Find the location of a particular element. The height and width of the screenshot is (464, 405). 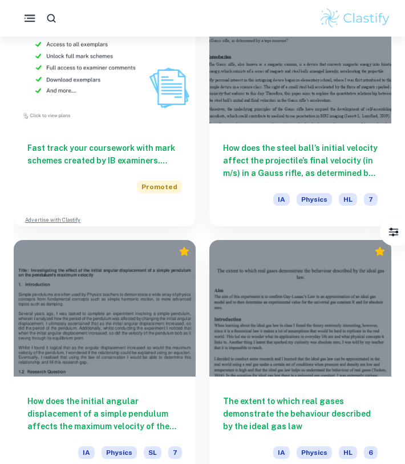

a: Advertise with Clastify is located at coordinates (53, 220).